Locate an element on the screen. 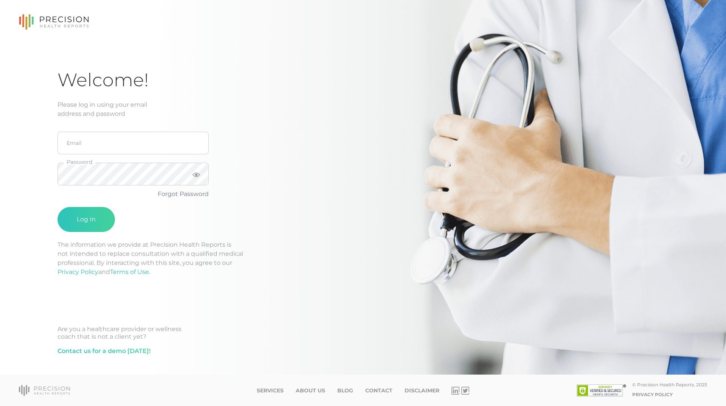 The height and width of the screenshot is (406, 726). img: SSL site seal - click to verify is located at coordinates (601, 390).